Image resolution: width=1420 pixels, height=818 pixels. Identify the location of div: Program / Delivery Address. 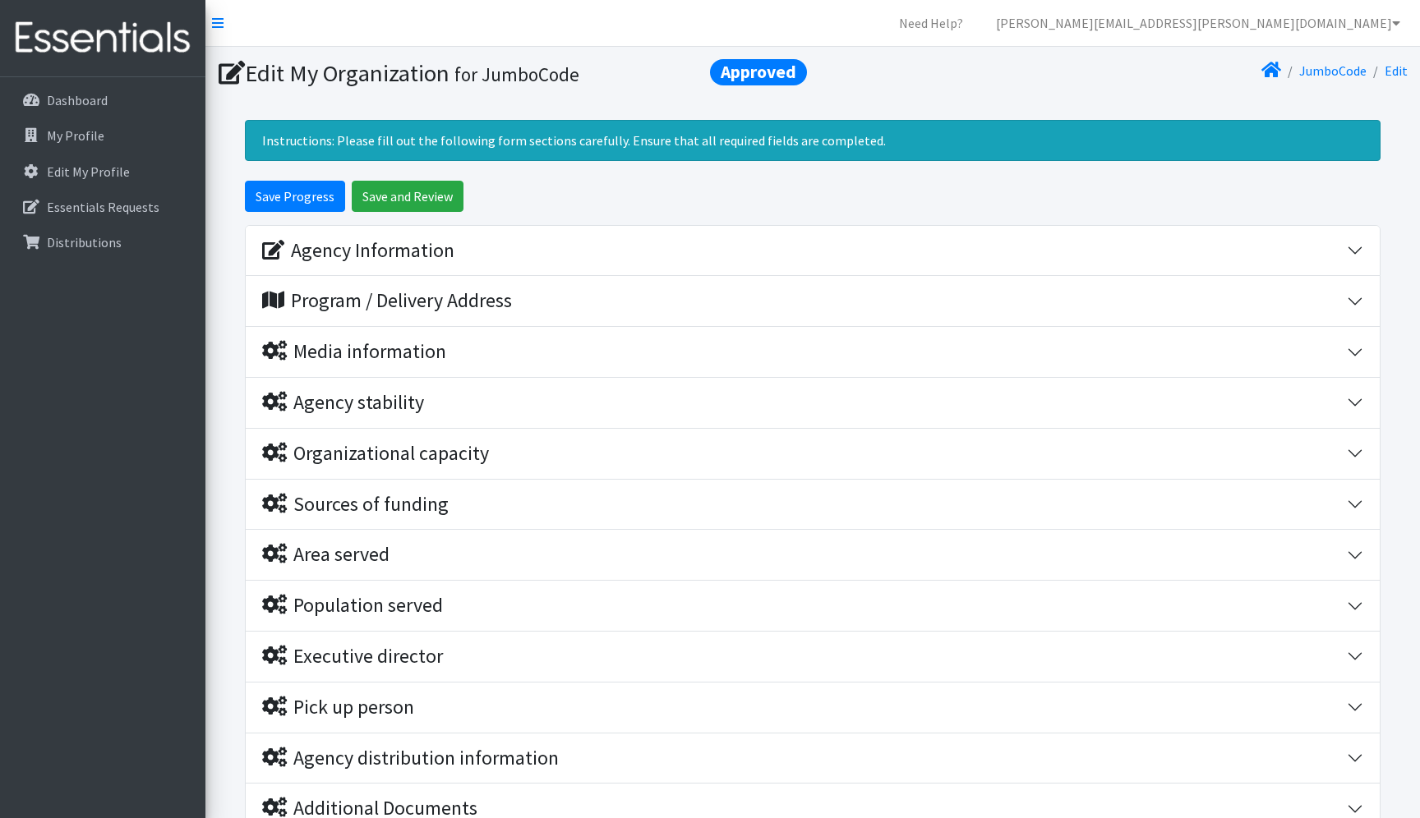
(387, 301).